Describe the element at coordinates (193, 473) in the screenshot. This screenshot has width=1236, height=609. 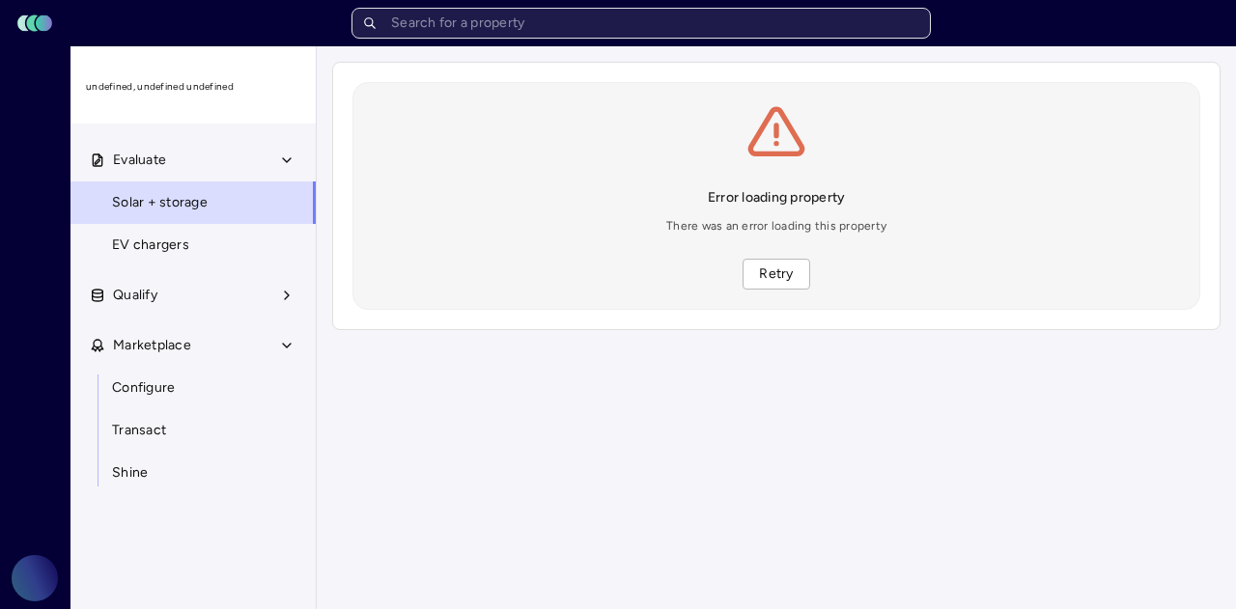
I see `a: Shine` at that location.